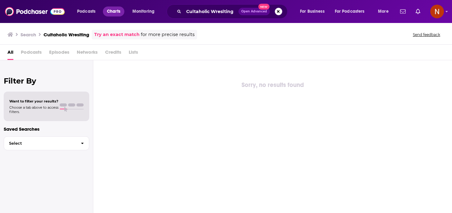  Describe the element at coordinates (28, 35) in the screenshot. I see `h3: Search` at that location.